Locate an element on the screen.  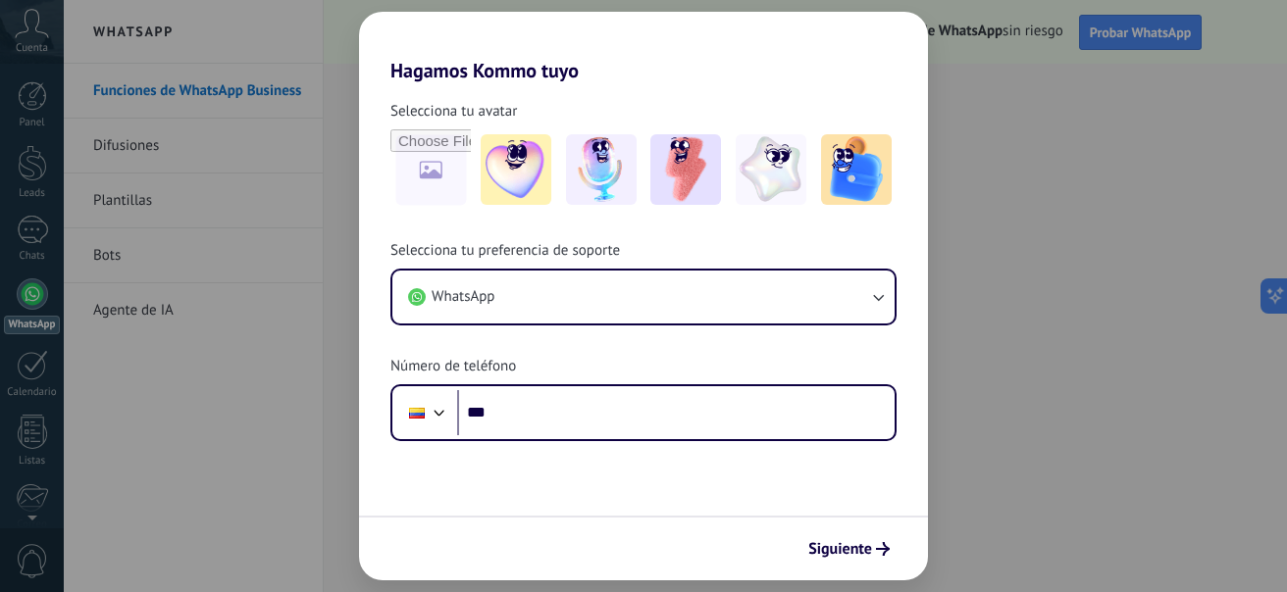
span: Selecciona tu preferencia de soporte is located at coordinates (505, 251).